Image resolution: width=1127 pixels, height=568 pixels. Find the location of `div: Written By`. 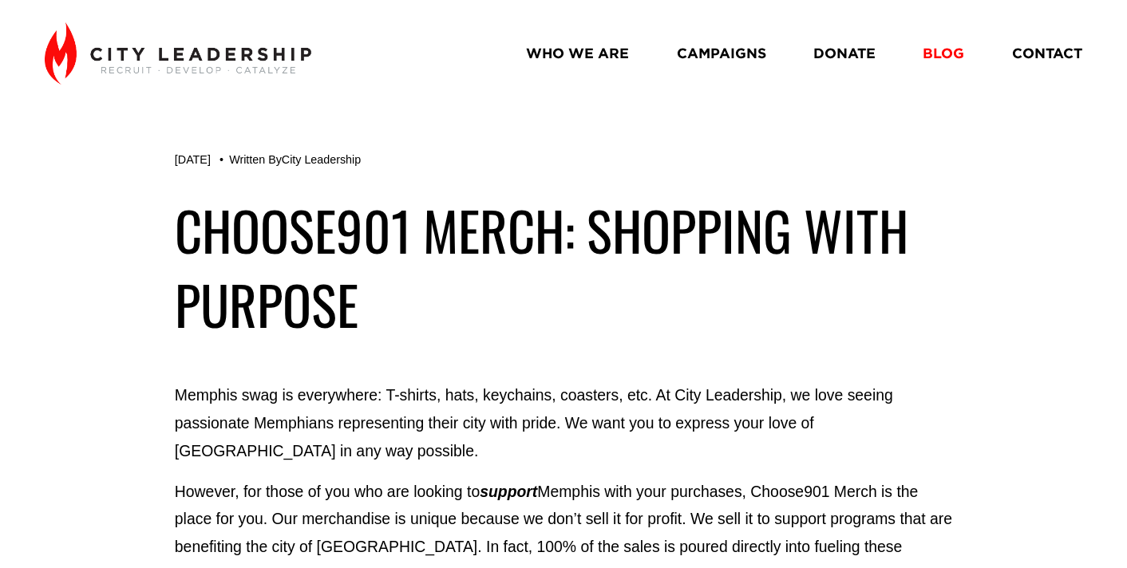

div: Written By is located at coordinates (294, 160).